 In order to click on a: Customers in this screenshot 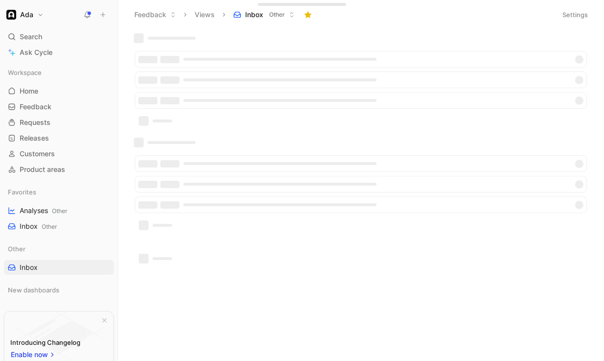, I will do `click(59, 154)`.